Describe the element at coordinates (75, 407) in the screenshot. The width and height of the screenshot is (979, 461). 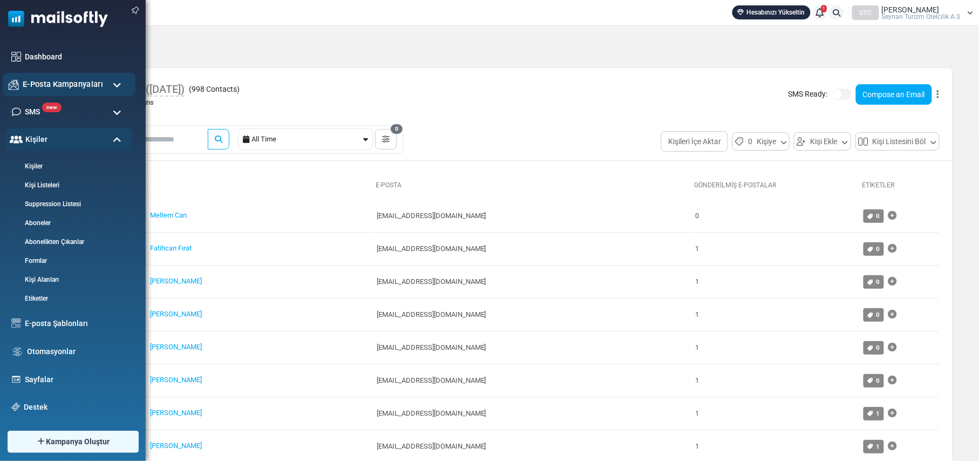
I see `a: Destek` at that location.